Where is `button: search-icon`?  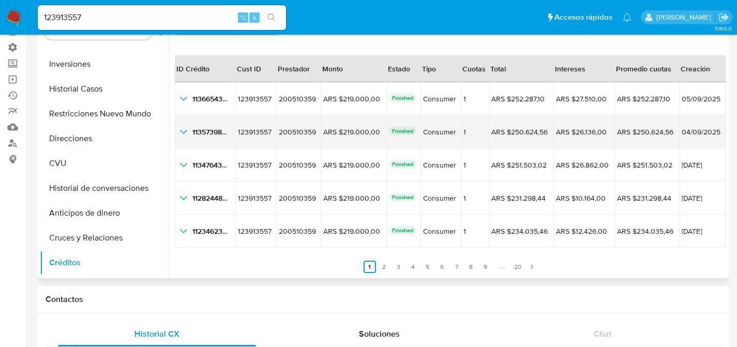 button: search-icon is located at coordinates (271, 18).